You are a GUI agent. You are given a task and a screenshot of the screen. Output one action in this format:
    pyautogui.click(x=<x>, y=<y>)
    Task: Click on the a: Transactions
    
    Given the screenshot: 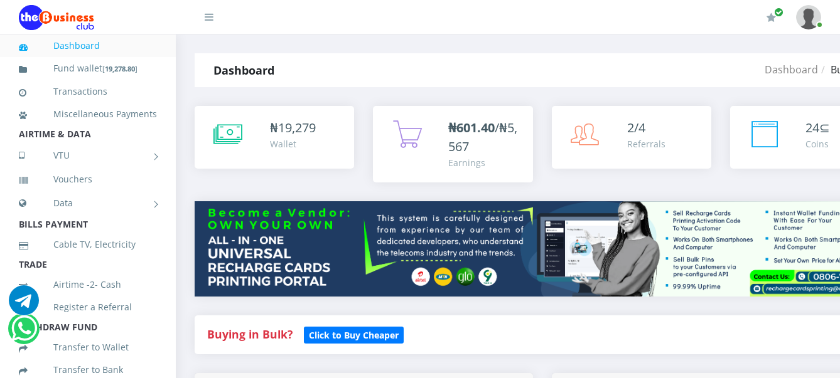 What is the action you would take?
    pyautogui.click(x=88, y=92)
    